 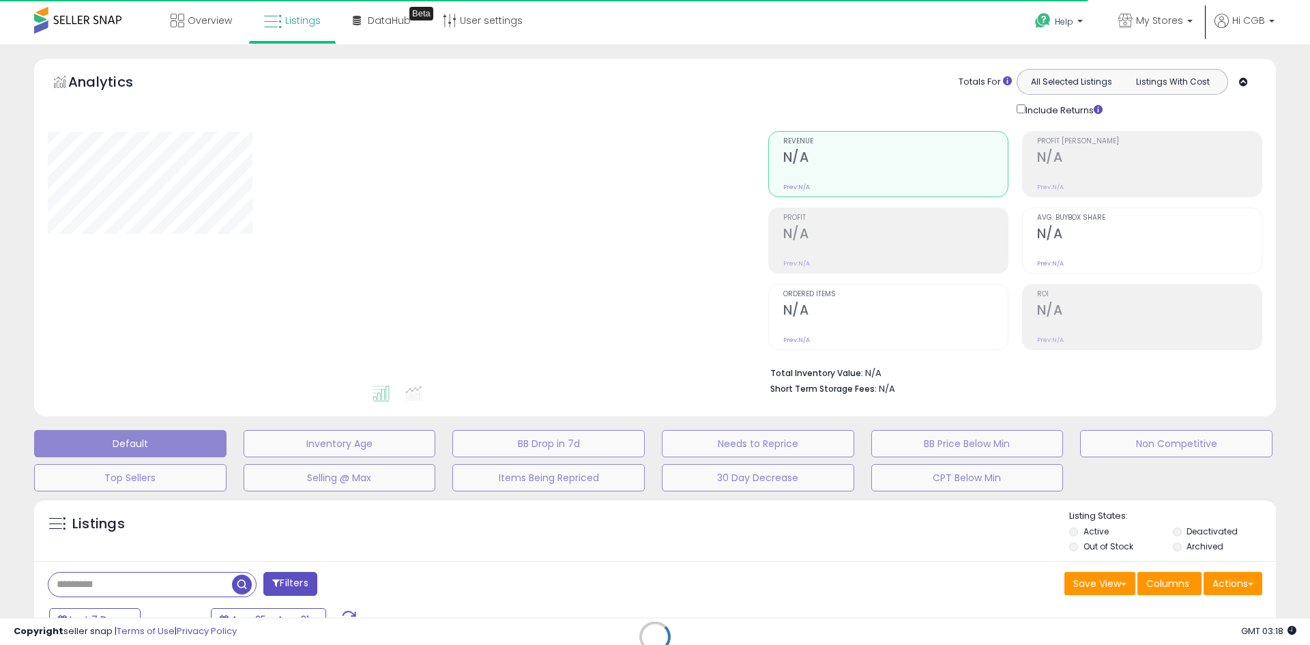 What do you see at coordinates (758, 477) in the screenshot?
I see `button: 30 Day Decrease` at bounding box center [758, 477].